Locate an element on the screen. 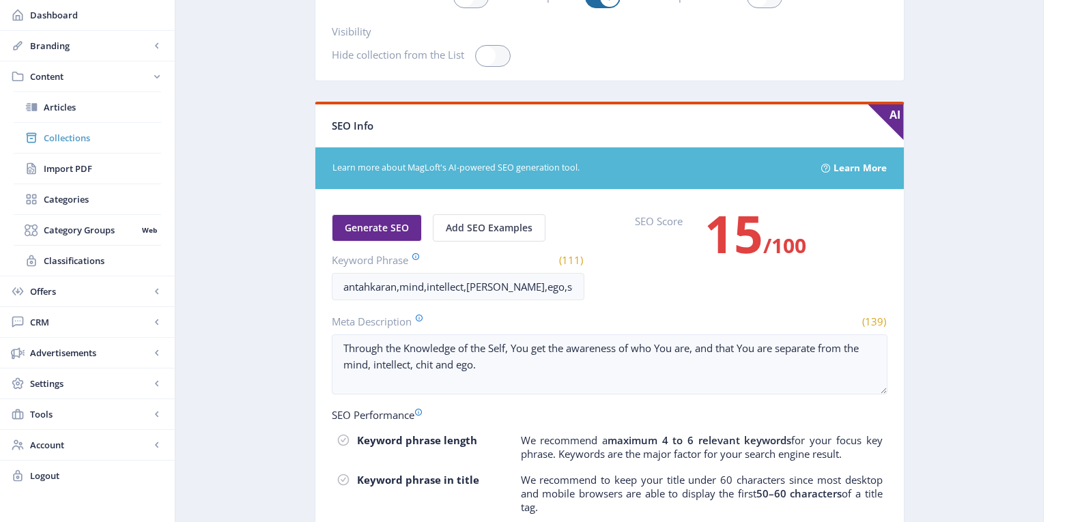 The image size is (1082, 522). div: SEO Performance is located at coordinates (609, 415).